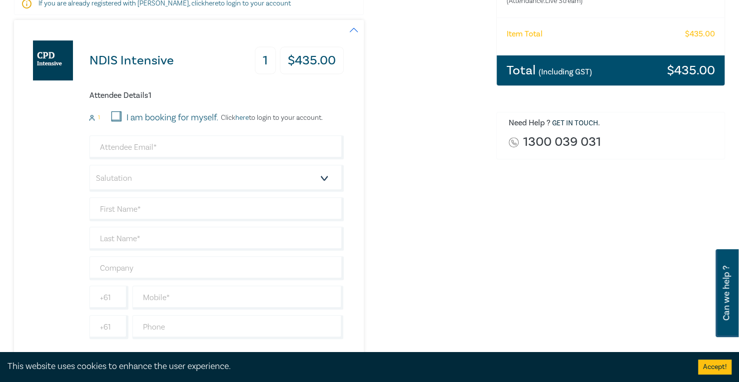  I want to click on input: First Name*, so click(216, 209).